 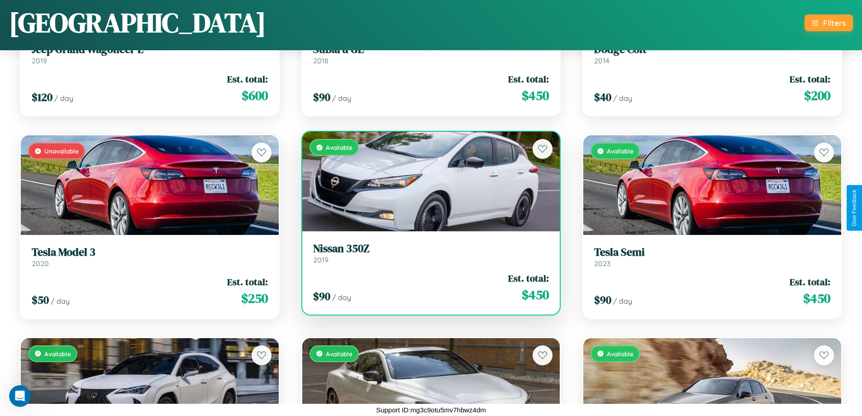 What do you see at coordinates (828, 23) in the screenshot?
I see `button: Filters` at bounding box center [828, 23].